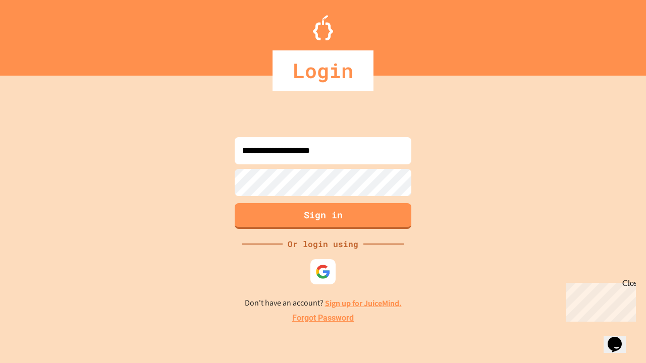  What do you see at coordinates (323, 303) in the screenshot?
I see `p: Don't have an account?` at bounding box center [323, 303].